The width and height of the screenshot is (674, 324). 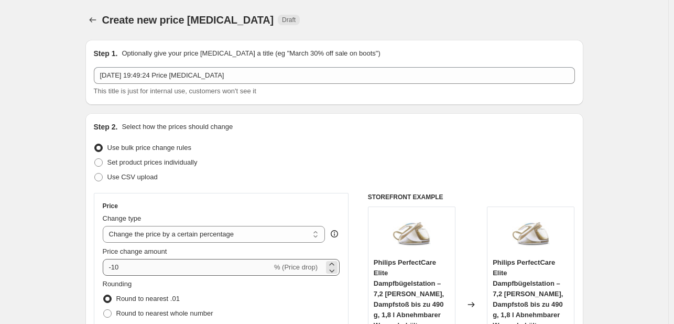 What do you see at coordinates (334, 234) in the screenshot?
I see `div: help` at bounding box center [334, 234].